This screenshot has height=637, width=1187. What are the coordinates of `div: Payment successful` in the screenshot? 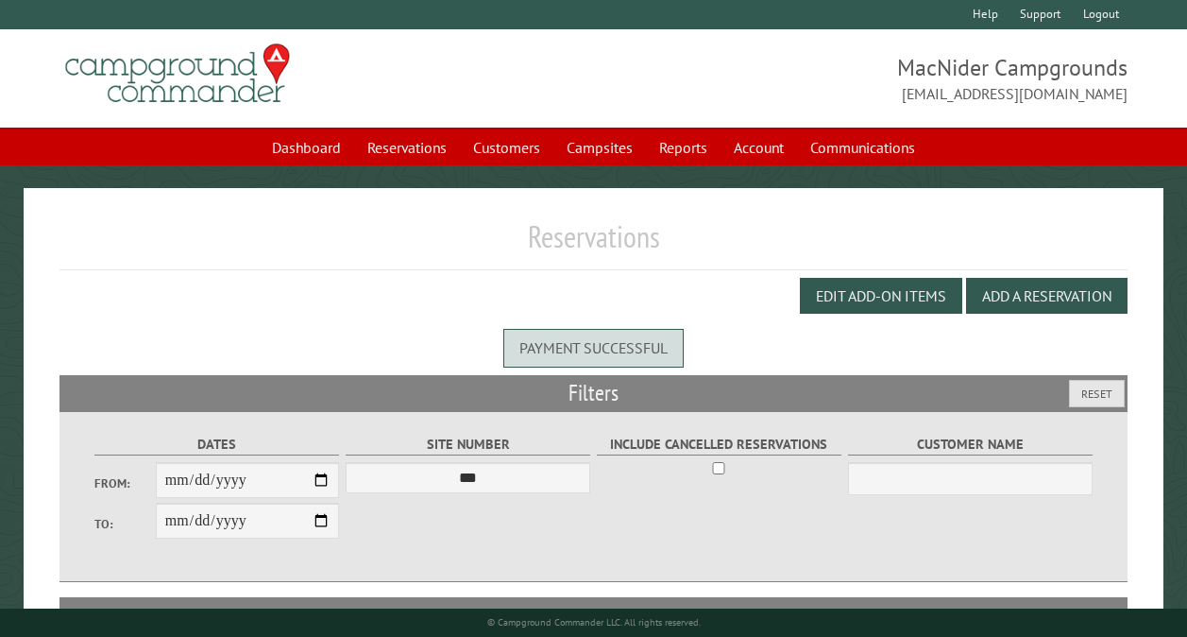 It's located at (593, 348).